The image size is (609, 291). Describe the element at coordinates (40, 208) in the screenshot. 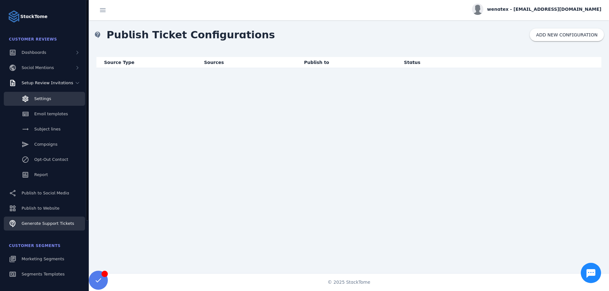

I see `span: Publish to Website` at that location.